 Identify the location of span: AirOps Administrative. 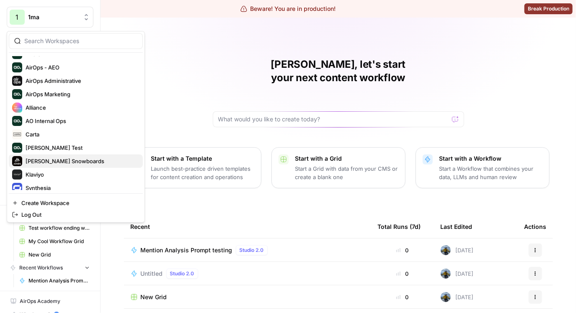
(81, 81).